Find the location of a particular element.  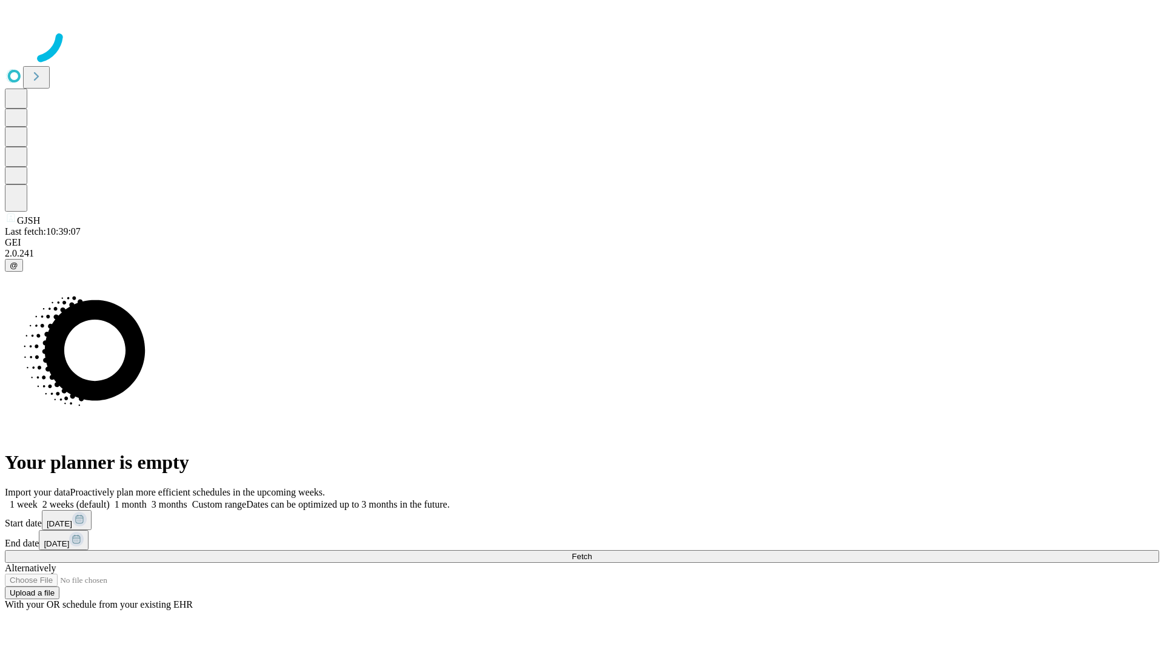

span: With your OR schedule from your existing EHR is located at coordinates (99, 604).